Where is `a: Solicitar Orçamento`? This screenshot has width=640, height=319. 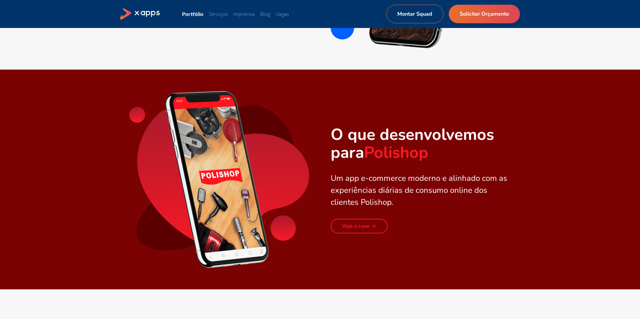
a: Solicitar Orçamento is located at coordinates (484, 14).